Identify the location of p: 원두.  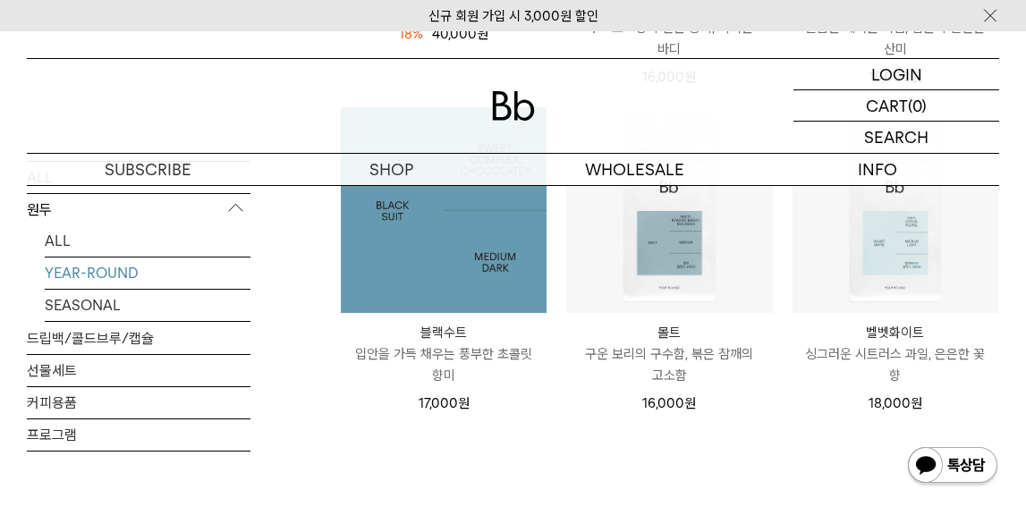
(139, 209).